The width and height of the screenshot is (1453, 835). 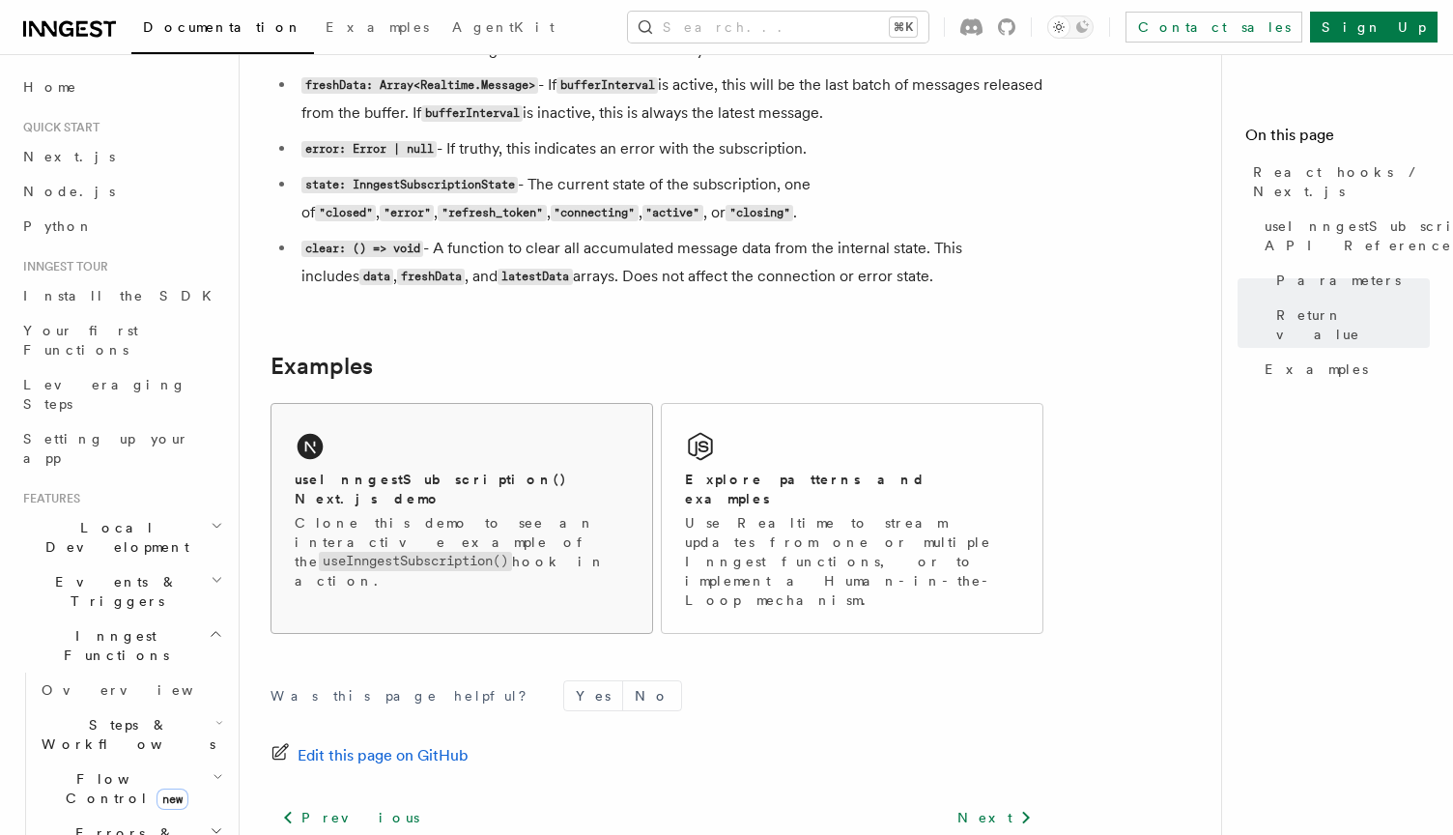 I want to click on button: Inngest Functions, so click(x=121, y=645).